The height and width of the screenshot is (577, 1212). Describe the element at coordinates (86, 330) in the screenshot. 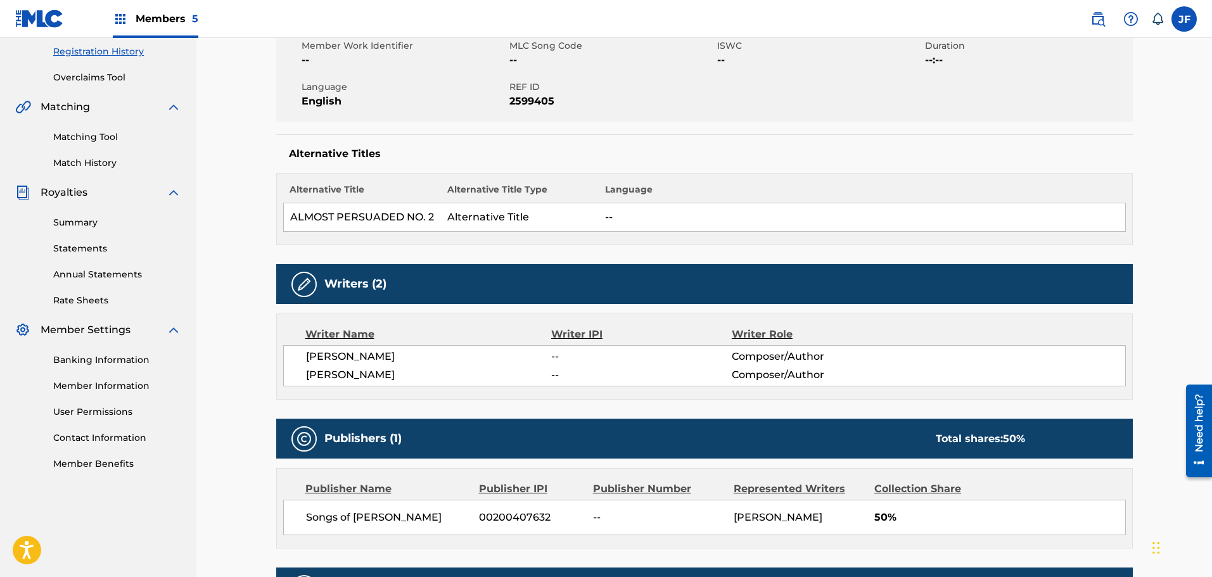

I see `span: Member Settings` at that location.